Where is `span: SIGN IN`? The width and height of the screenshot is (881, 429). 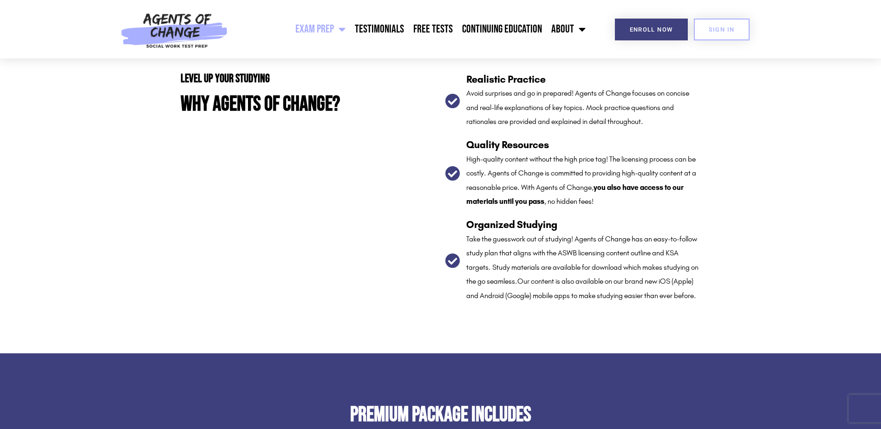
span: SIGN IN is located at coordinates (722, 29).